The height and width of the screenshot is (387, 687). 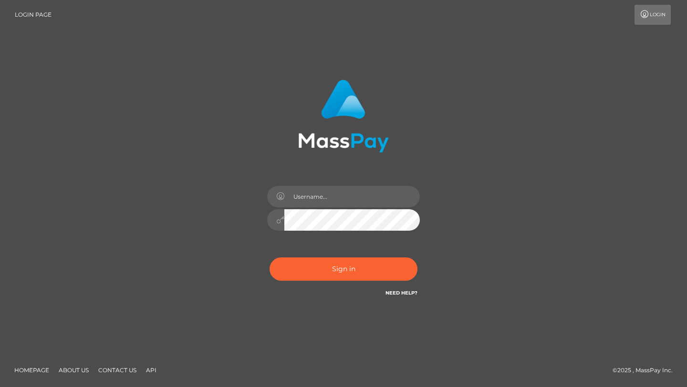 What do you see at coordinates (652, 15) in the screenshot?
I see `a: Login` at bounding box center [652, 15].